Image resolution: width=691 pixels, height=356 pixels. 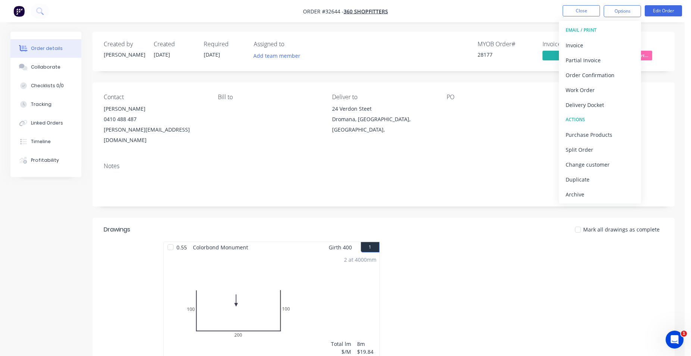 I want to click on div: PO, so click(x=498, y=97).